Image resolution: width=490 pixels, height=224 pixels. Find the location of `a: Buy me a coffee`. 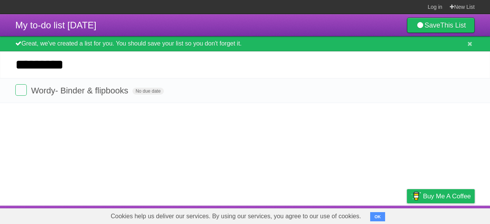

a: Buy me a coffee is located at coordinates (441, 196).